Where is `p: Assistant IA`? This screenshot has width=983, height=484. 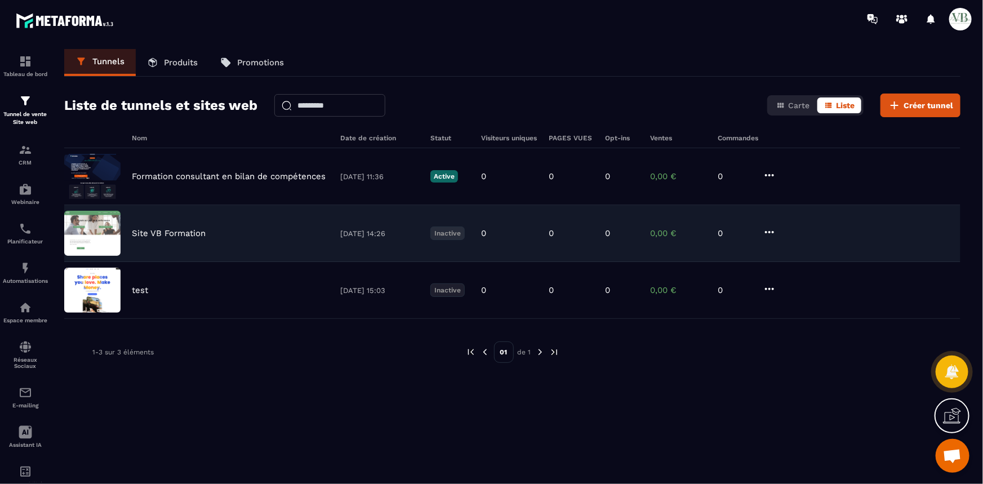
p: Assistant IA is located at coordinates (25, 444).